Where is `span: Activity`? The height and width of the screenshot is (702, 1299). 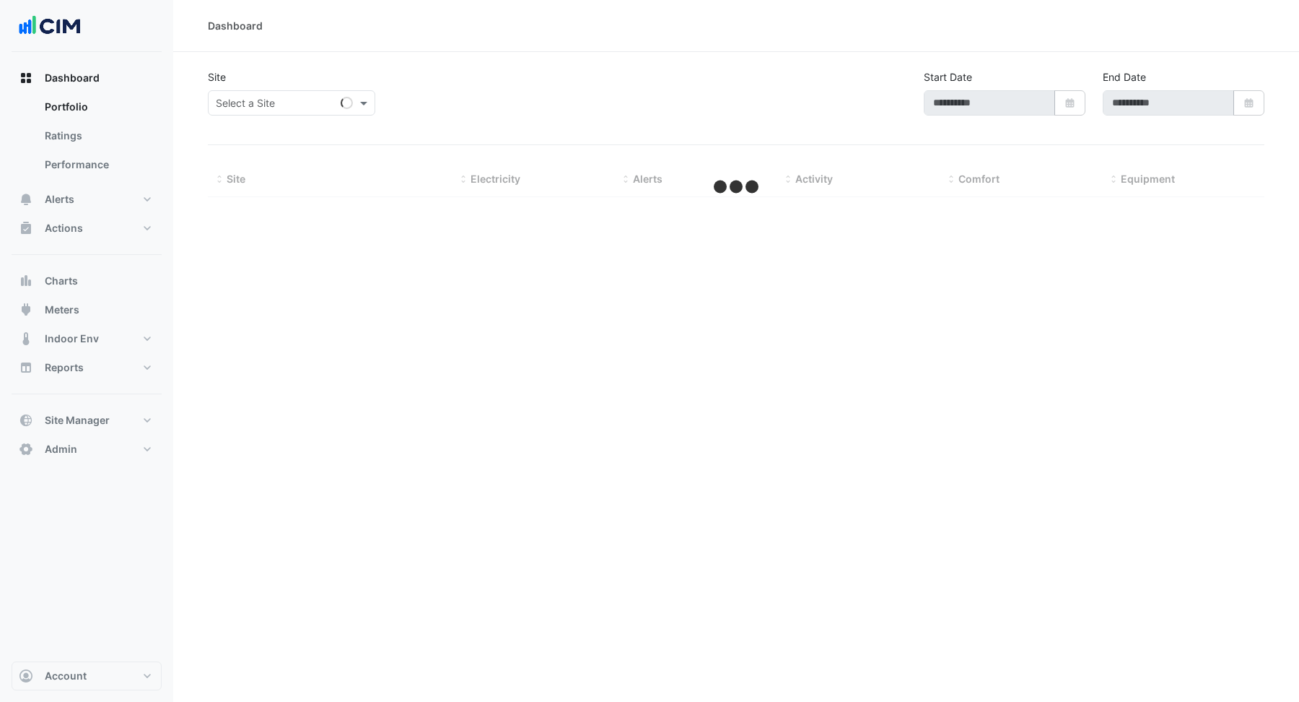
span: Activity is located at coordinates (814, 178).